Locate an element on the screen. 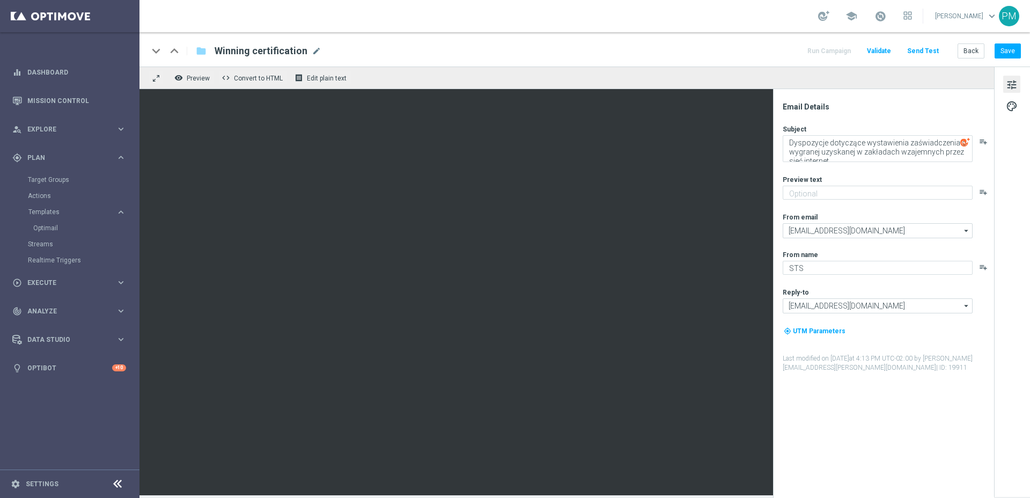 Image resolution: width=1030 pixels, height=498 pixels. button: Mission Control is located at coordinates (69, 101).